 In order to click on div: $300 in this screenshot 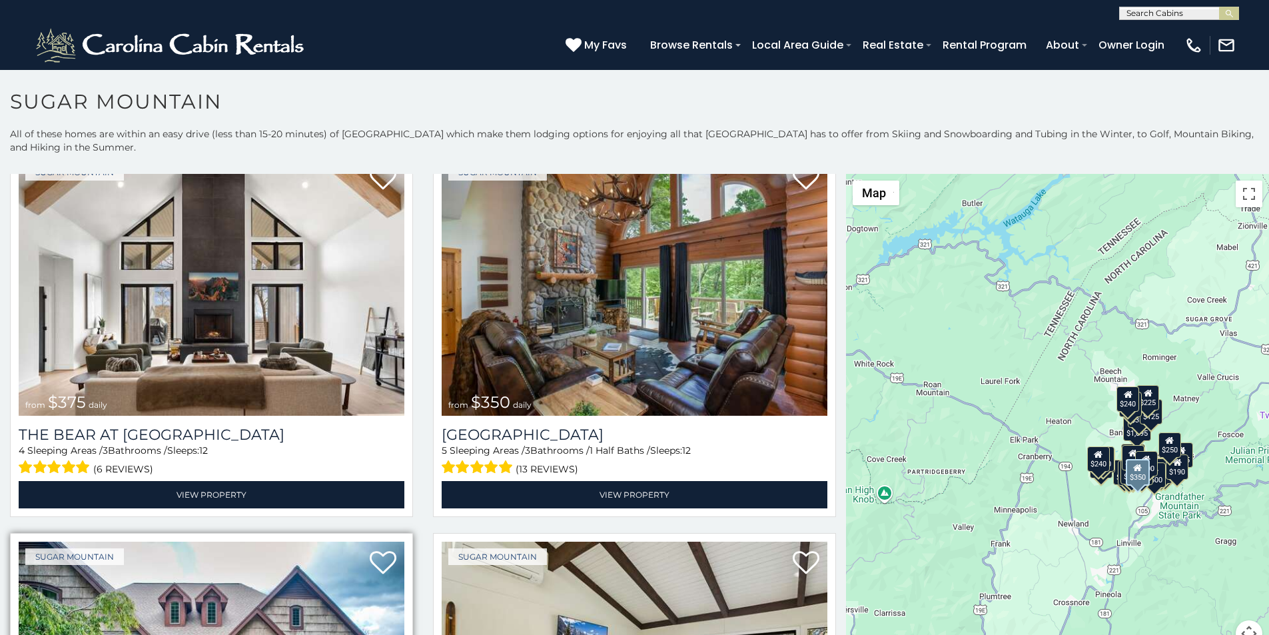, I will do `click(1133, 458)`.